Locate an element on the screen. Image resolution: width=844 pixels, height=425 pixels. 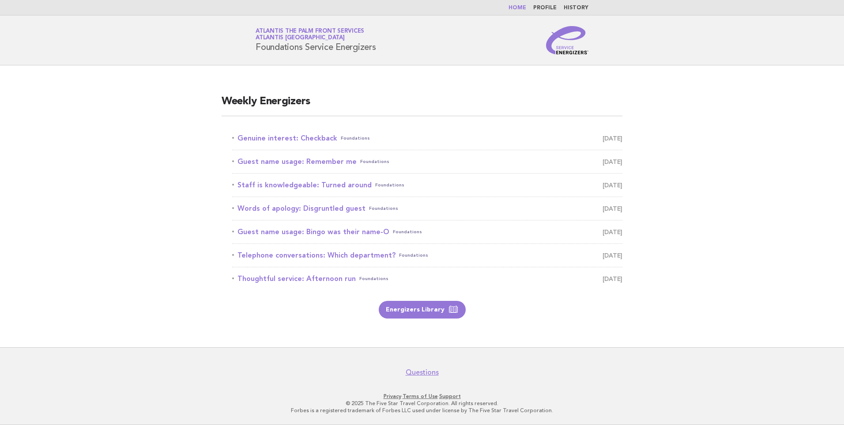
p: Forbes is a registered trademark of Forbes LLC used under license by The Five Star Travel Corpora... is located at coordinates (422, 410).